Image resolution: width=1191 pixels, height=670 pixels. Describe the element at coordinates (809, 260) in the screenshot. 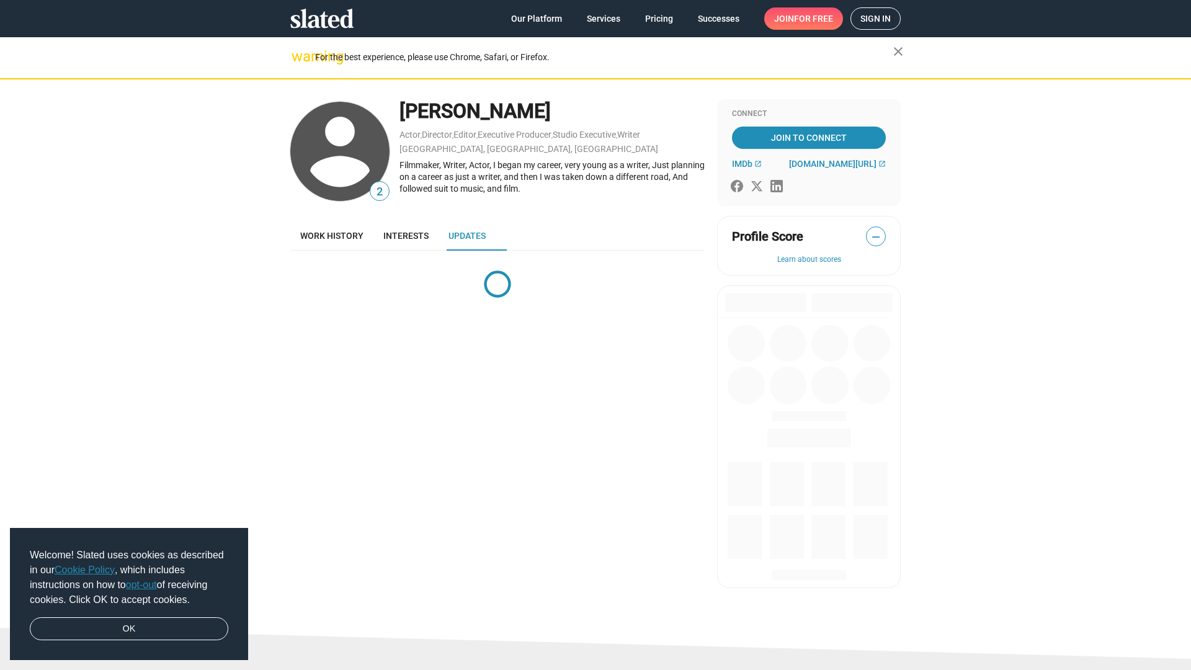

I see `button: Learn about scores` at that location.